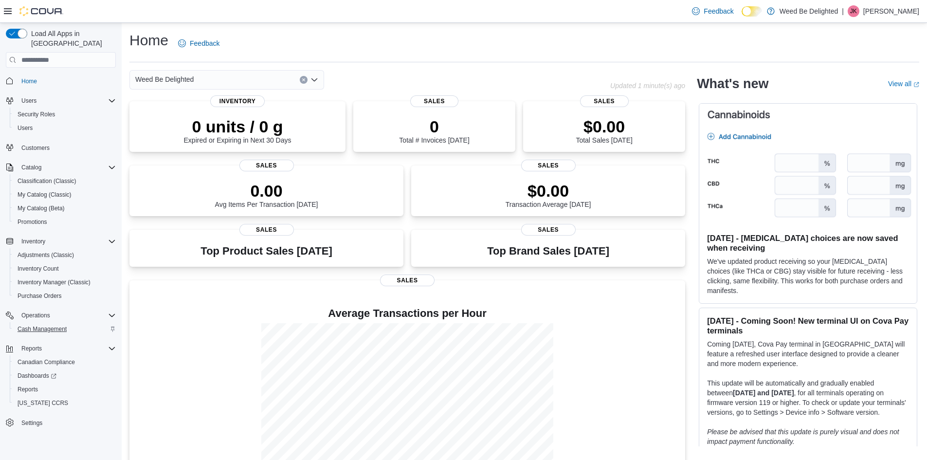 The image size is (927, 460). What do you see at coordinates (47, 181) in the screenshot?
I see `span: Classification (Classic)` at bounding box center [47, 181].